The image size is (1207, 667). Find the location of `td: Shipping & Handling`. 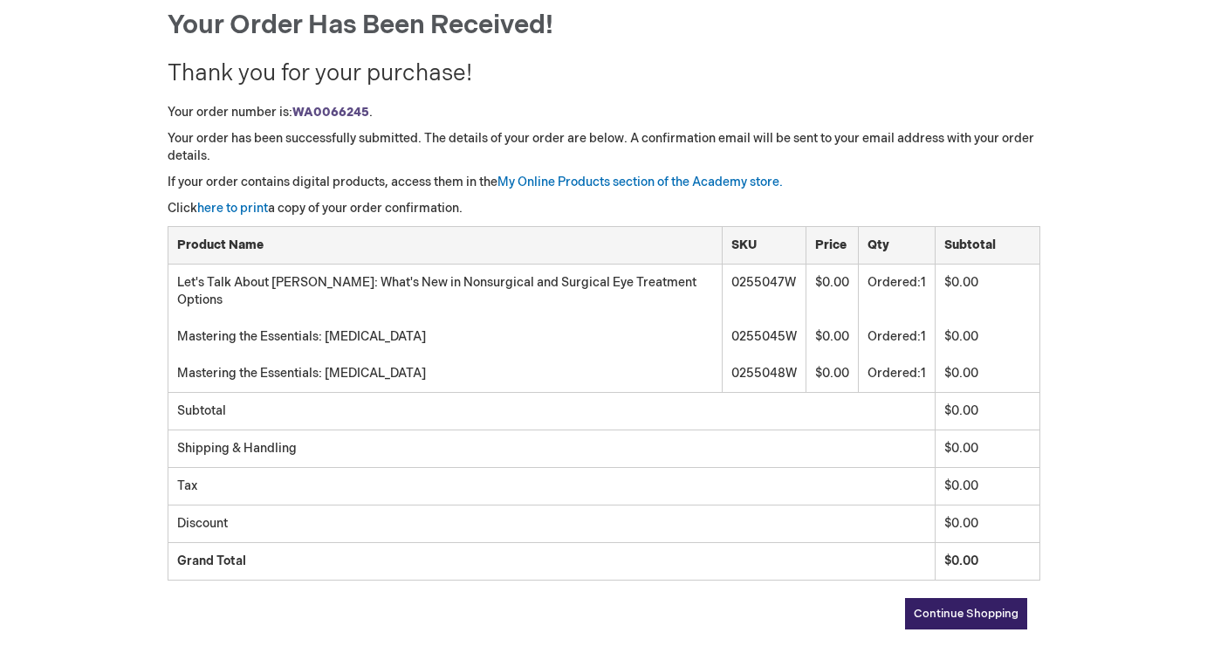

td: Shipping & Handling is located at coordinates (551, 448).